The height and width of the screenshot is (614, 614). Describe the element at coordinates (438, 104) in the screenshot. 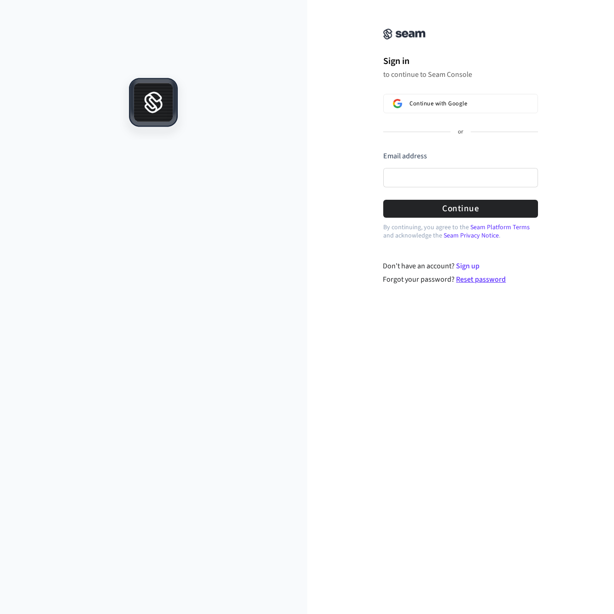

I see `span: Continue with Google` at that location.